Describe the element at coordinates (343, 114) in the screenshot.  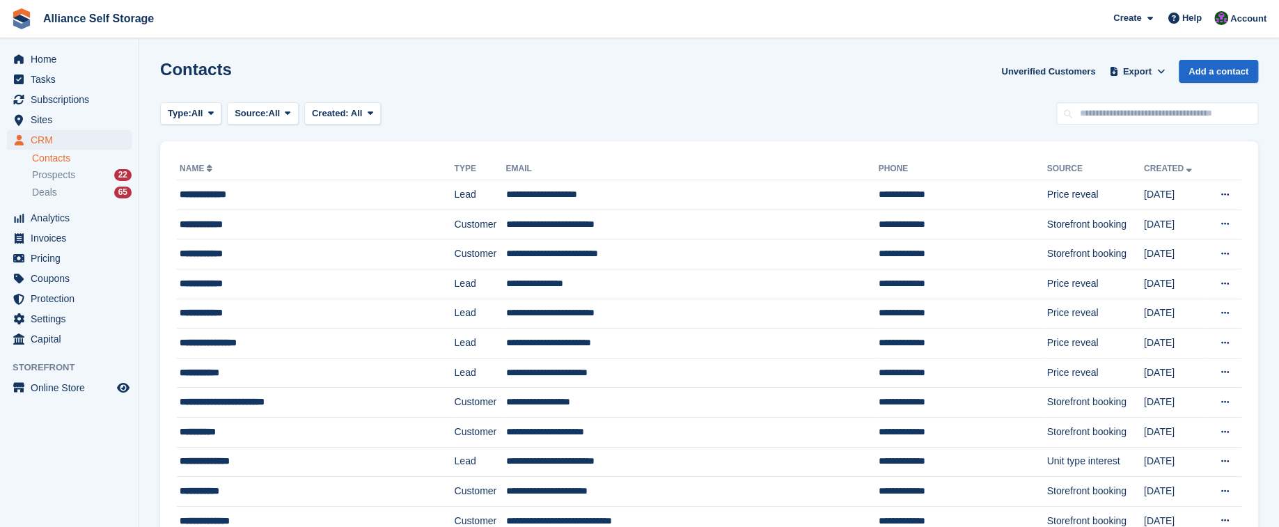
I see `button: Created: All` at that location.